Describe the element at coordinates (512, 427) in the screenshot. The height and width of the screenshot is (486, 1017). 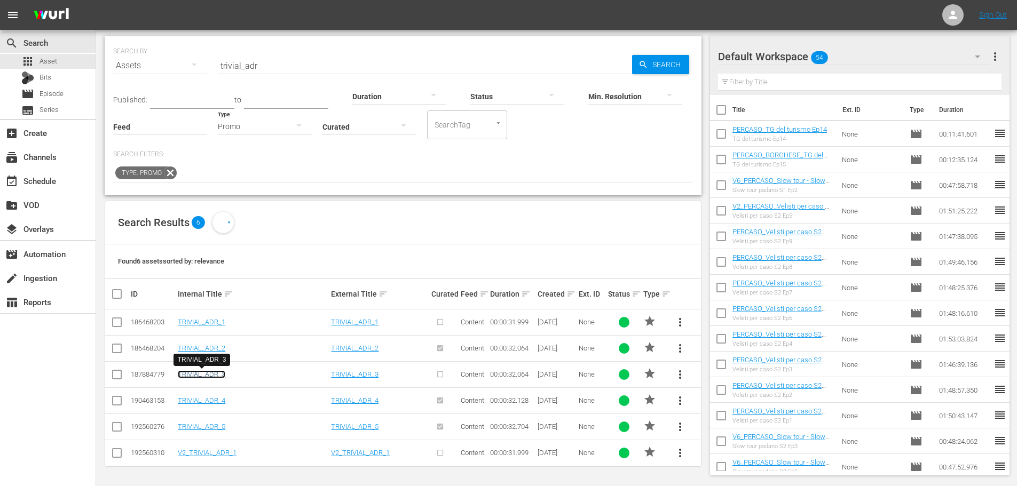
I see `div: 00:00:32.704` at that location.